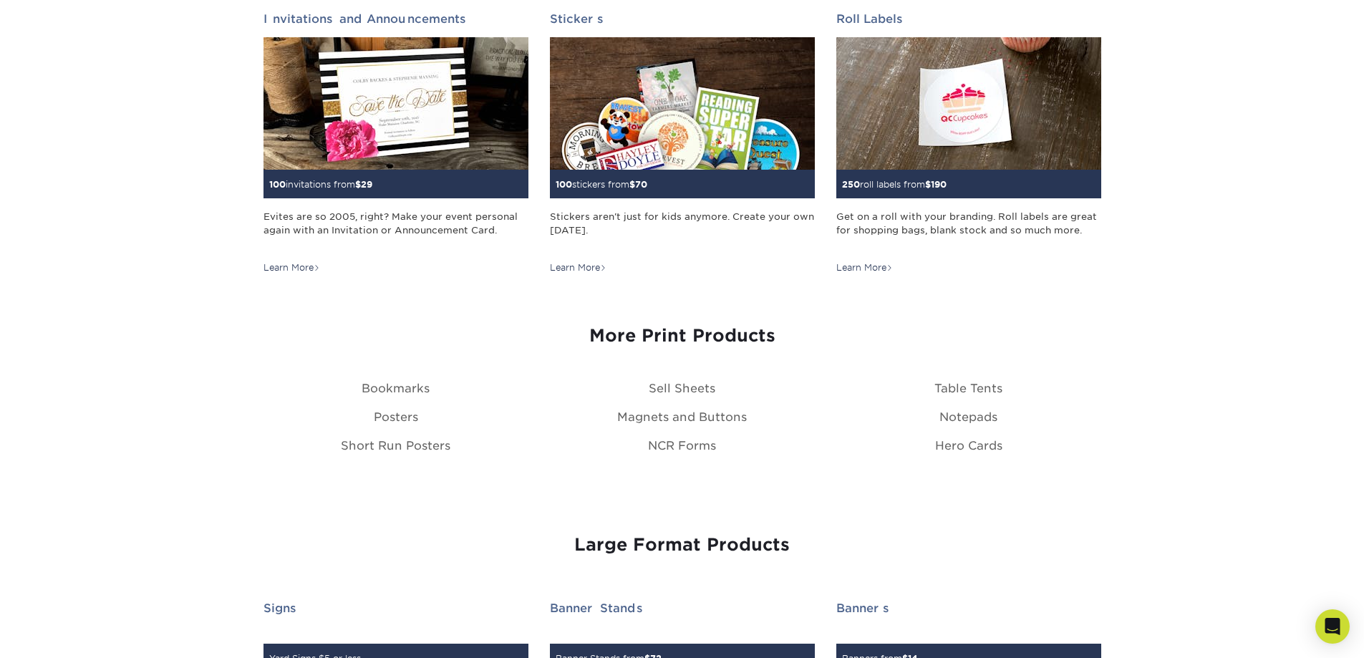 This screenshot has height=658, width=1364. I want to click on img: Roll Labels, so click(969, 103).